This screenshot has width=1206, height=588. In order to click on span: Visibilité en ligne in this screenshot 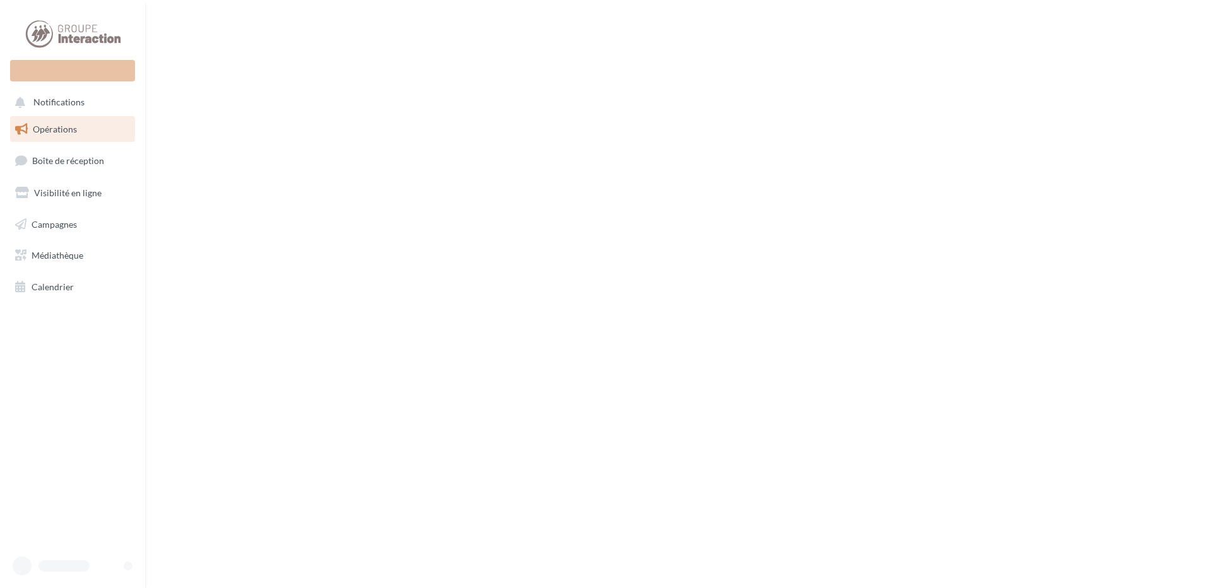, I will do `click(67, 192)`.